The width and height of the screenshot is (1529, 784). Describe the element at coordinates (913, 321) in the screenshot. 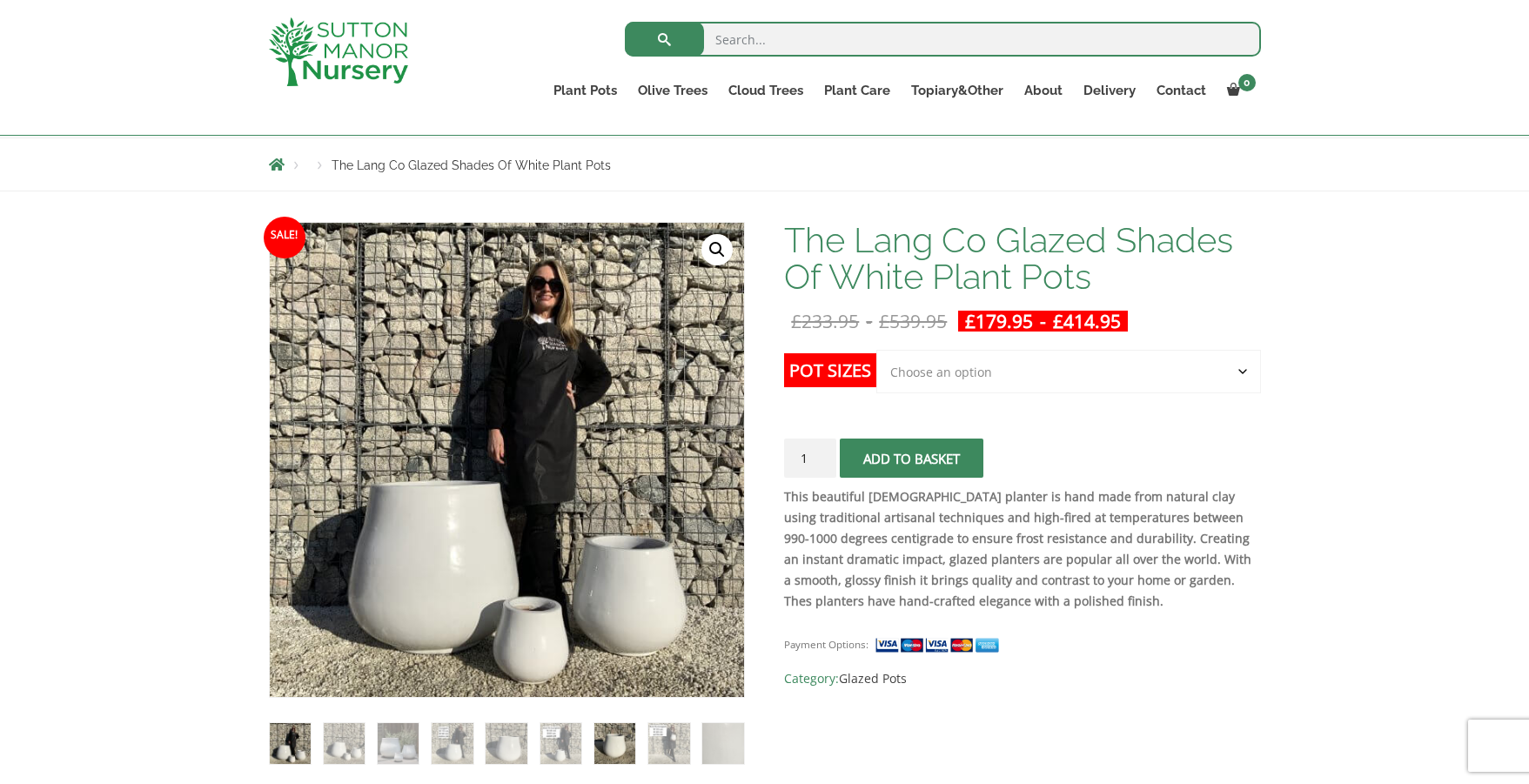

I see `bdi: 539.95` at that location.